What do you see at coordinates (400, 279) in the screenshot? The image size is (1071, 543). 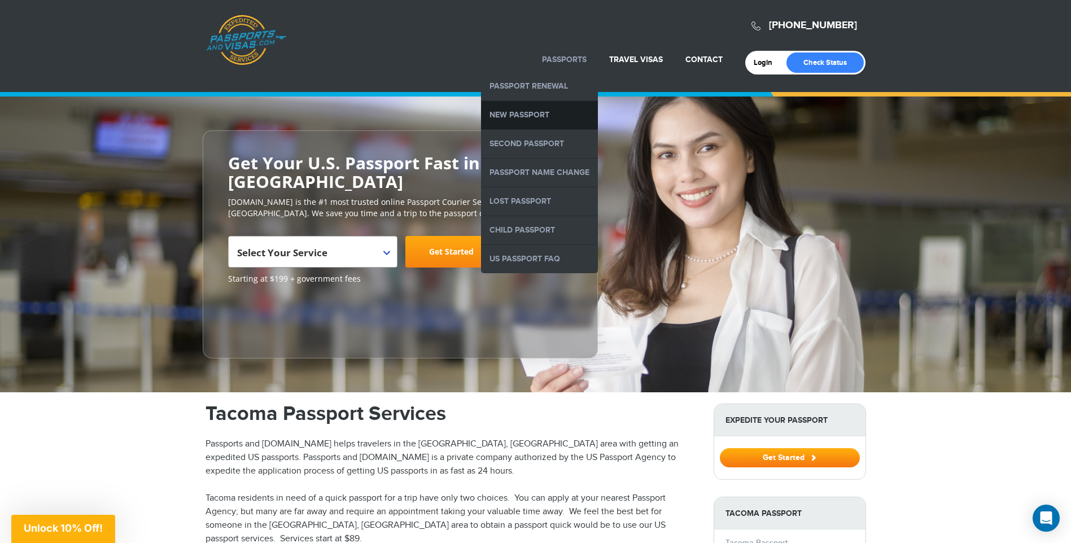 I see `span: Starting at $199 + government fees` at bounding box center [400, 279].